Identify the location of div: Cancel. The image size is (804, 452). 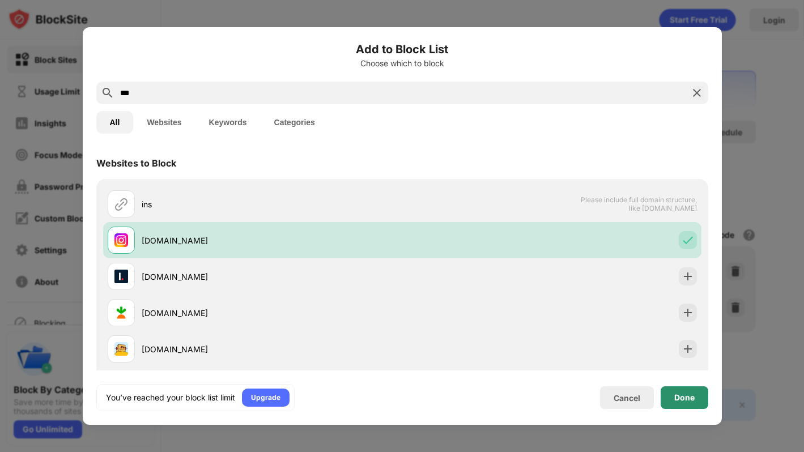
(626, 398).